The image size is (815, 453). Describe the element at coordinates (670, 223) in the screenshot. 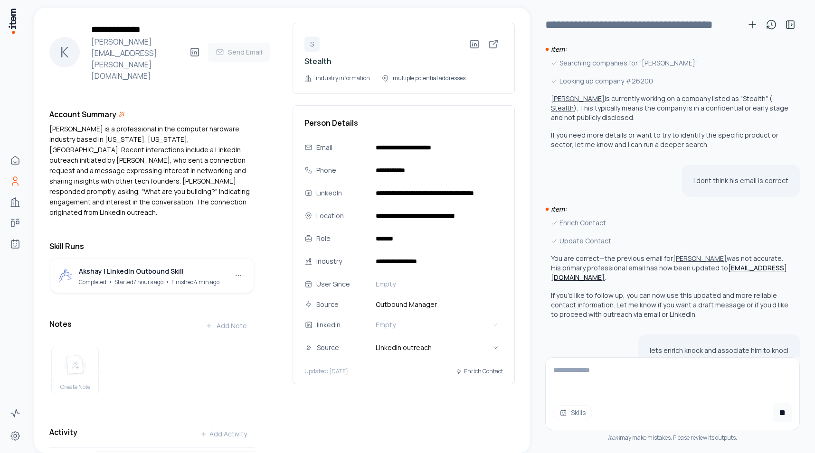

I see `div: Enrich Contact` at that location.